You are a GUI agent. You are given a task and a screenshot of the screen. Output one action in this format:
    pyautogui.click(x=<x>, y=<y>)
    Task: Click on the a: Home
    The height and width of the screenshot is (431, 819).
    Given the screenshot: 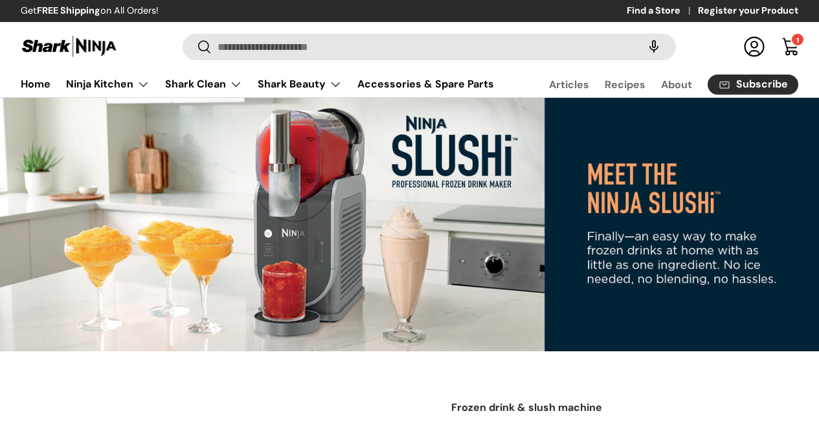 What is the action you would take?
    pyautogui.click(x=36, y=84)
    